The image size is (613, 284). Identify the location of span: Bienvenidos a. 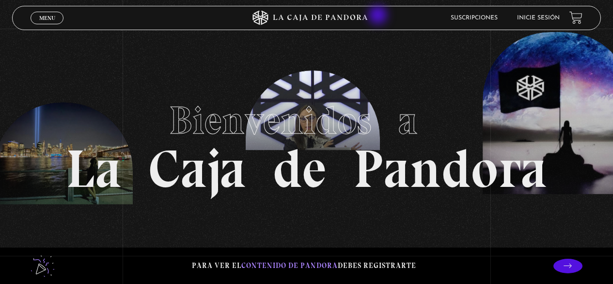
(307, 120).